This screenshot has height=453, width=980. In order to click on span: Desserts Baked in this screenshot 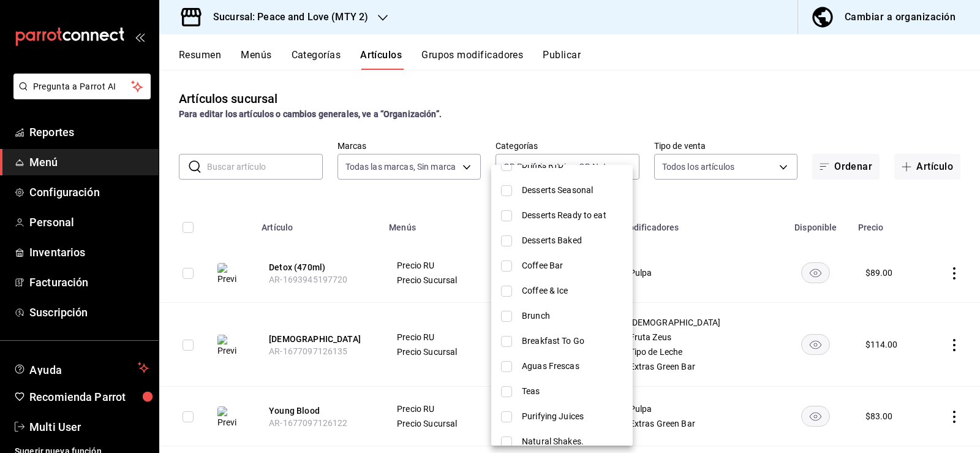, I will do `click(572, 240)`.